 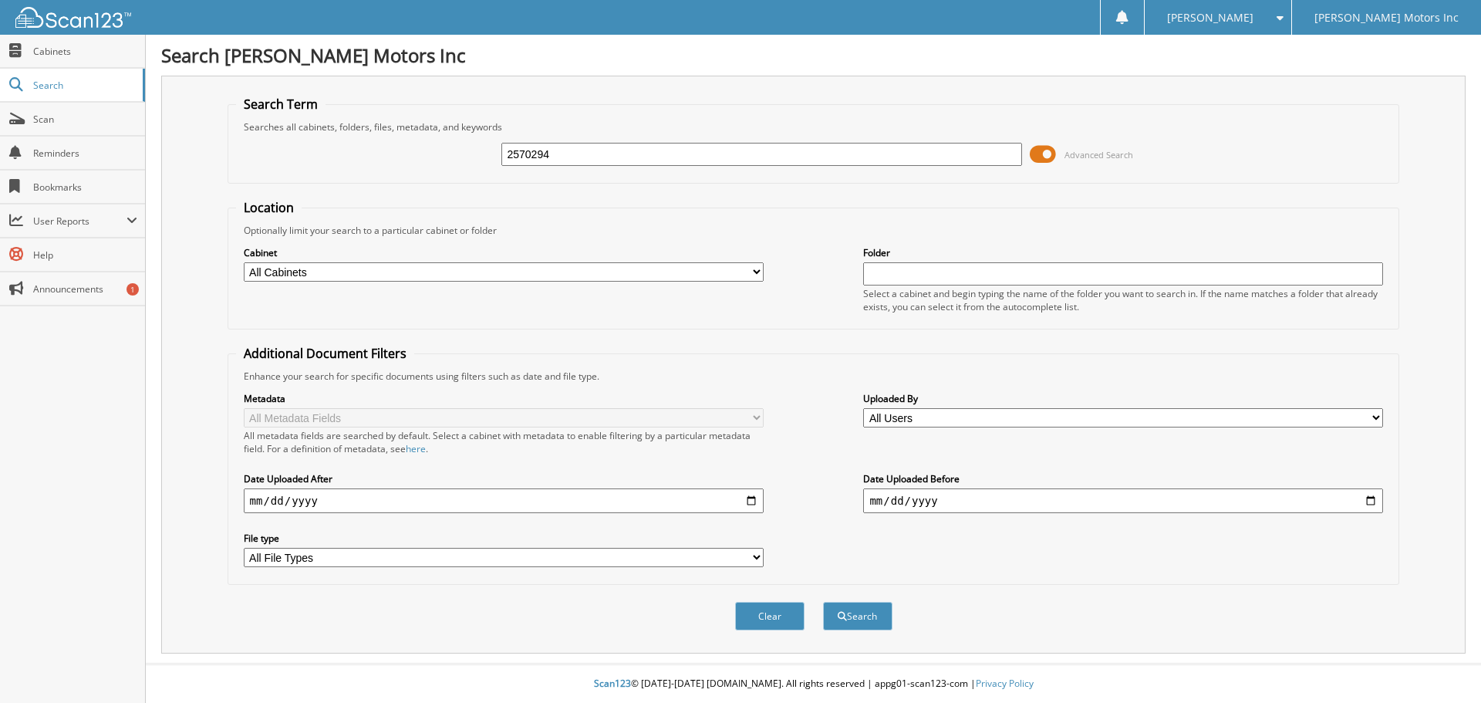 What do you see at coordinates (85, 51) in the screenshot?
I see `span: Cabinets` at bounding box center [85, 51].